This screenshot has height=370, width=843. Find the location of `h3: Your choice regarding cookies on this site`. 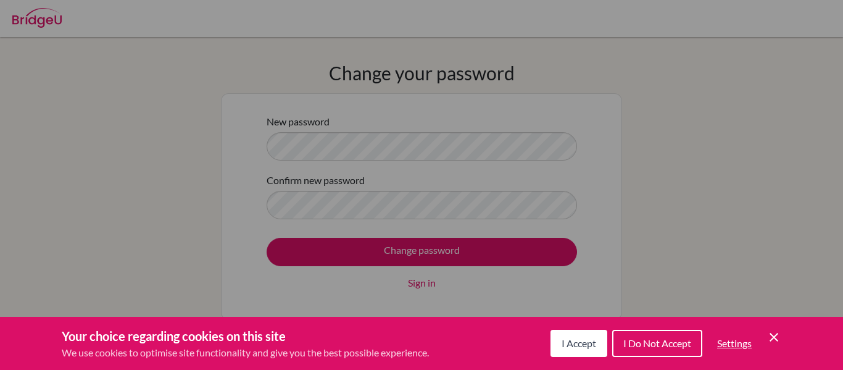

h3: Your choice regarding cookies on this site is located at coordinates (245, 336).